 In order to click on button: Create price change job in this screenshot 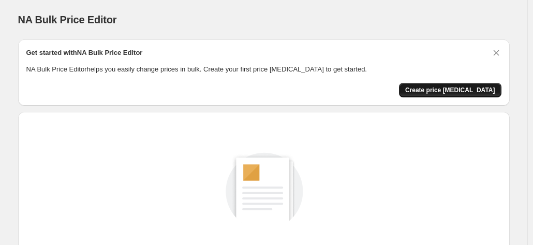, I will do `click(450, 90)`.